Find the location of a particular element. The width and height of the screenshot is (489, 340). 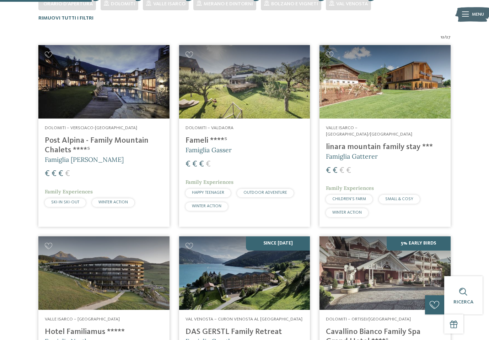

span: Dolomiti is located at coordinates (123, 4).